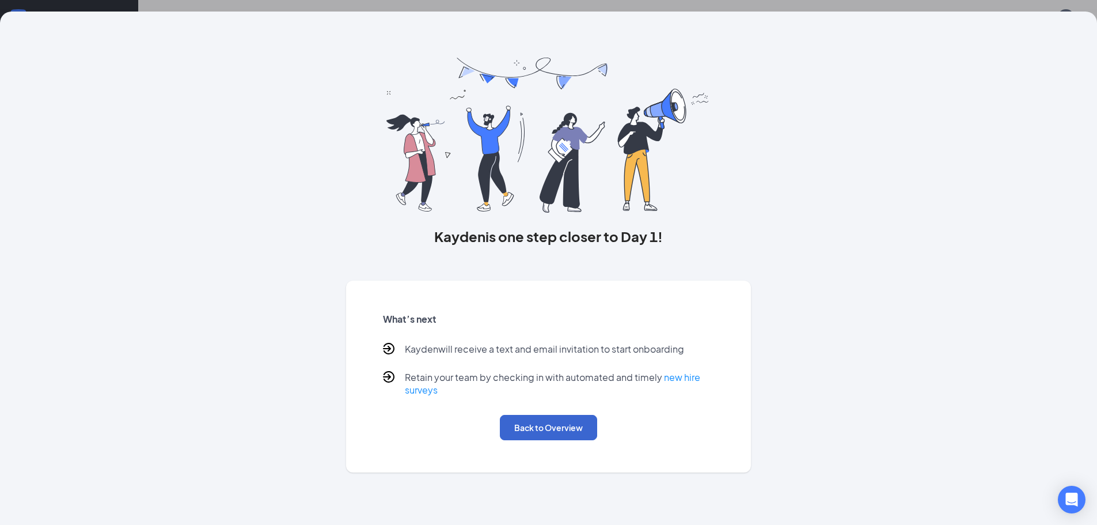  Describe the element at coordinates (549, 319) in the screenshot. I see `h5: What’s next` at that location.